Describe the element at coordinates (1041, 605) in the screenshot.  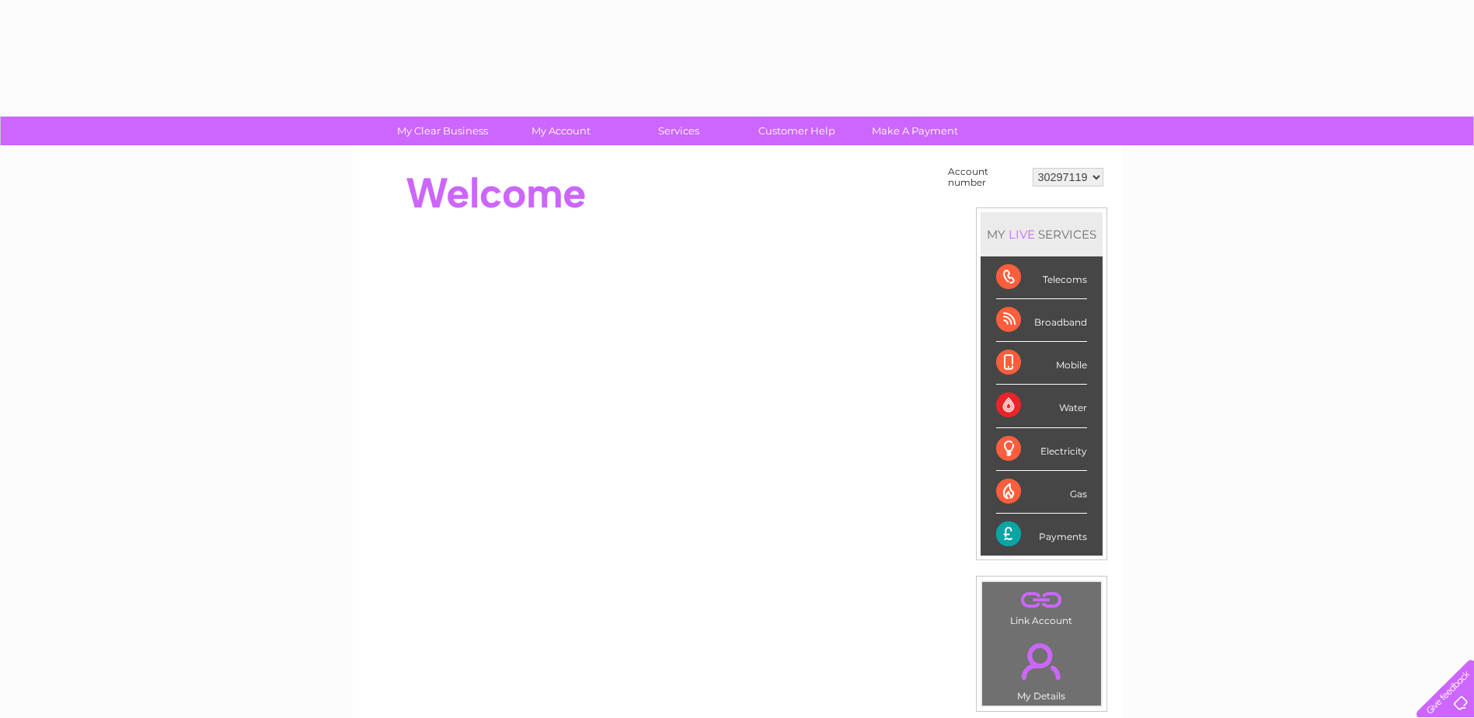
I see `td: Link Account` at that location.